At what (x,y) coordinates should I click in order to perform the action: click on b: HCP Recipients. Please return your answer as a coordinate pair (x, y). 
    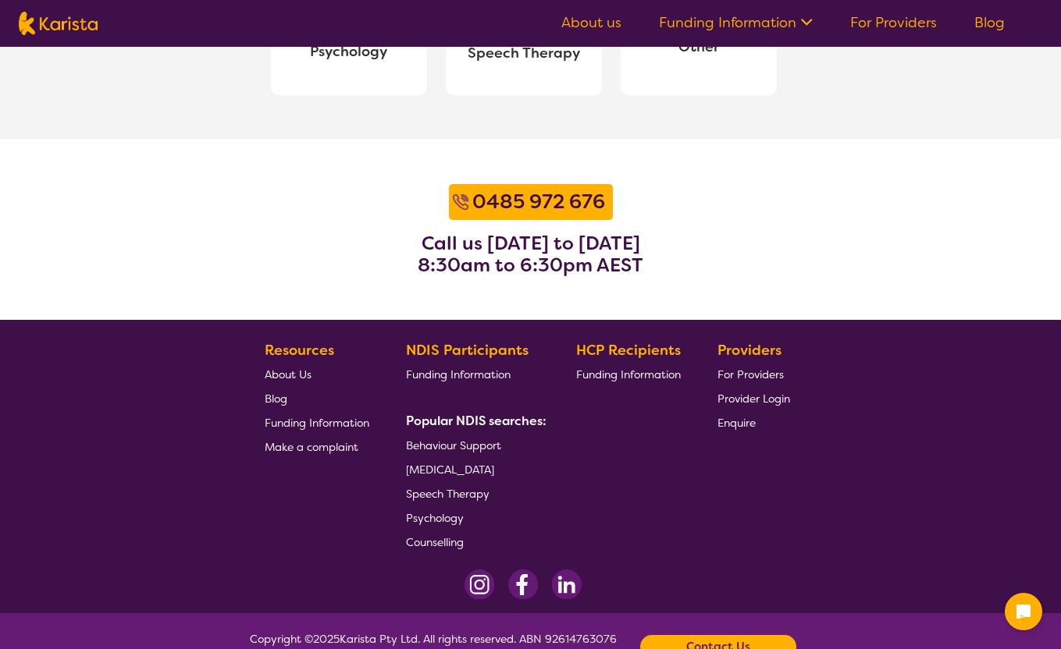
    Looking at the image, I should click on (628, 350).